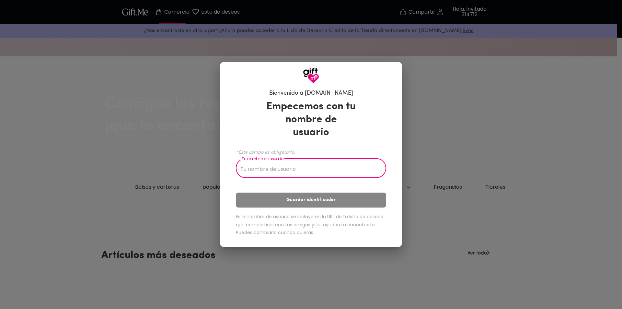 Image resolution: width=622 pixels, height=309 pixels. I want to click on input: Tu nombre de usuario, so click(308, 169).